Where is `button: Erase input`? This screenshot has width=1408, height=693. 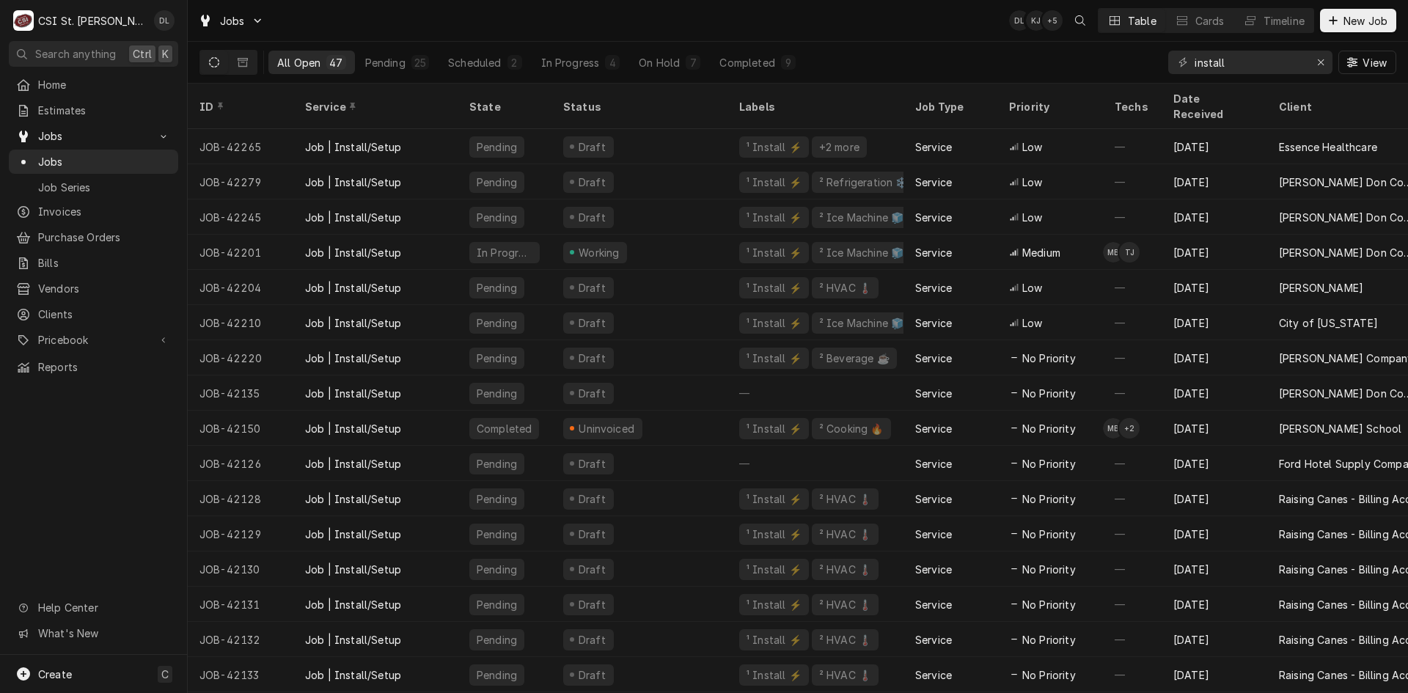 button: Erase input is located at coordinates (1321, 62).